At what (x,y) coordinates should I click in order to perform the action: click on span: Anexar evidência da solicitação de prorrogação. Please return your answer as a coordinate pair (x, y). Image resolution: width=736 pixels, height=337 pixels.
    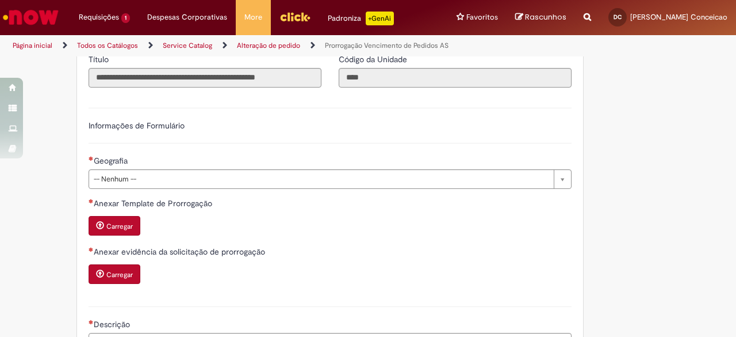
    Looking at the image, I should click on (181, 251).